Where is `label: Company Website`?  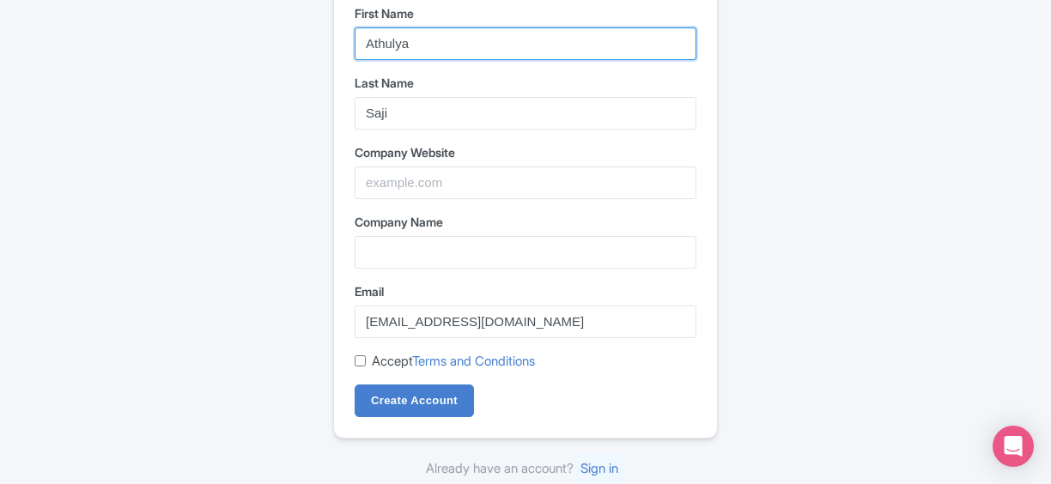
label: Company Website is located at coordinates (526, 152).